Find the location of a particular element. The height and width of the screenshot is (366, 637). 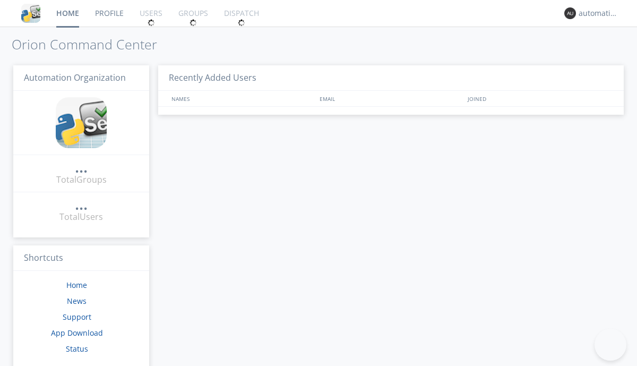

div: Total Groups is located at coordinates (81, 179).